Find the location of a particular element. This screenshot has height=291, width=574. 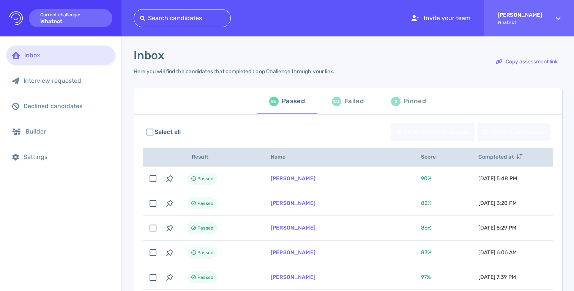

div: Interview requested is located at coordinates (66, 80).